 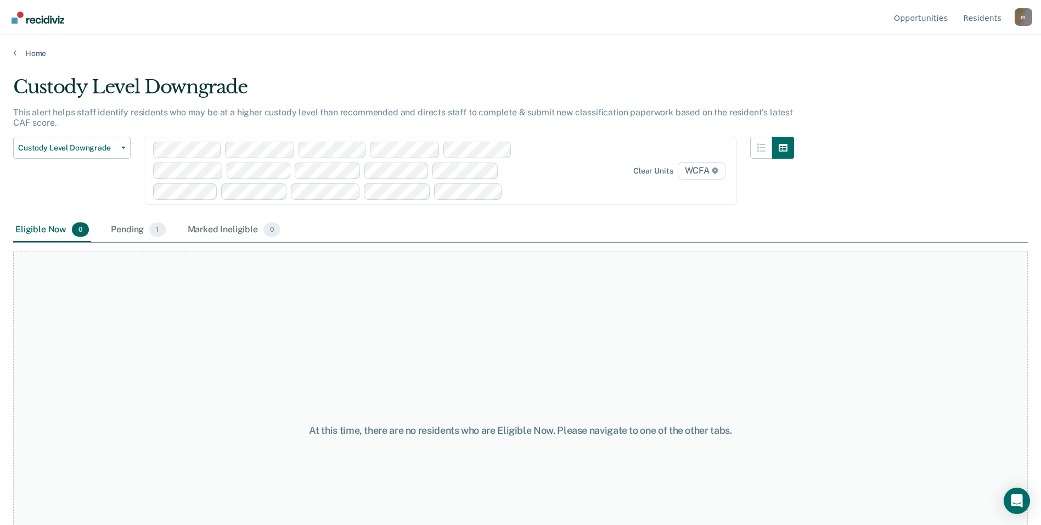 What do you see at coordinates (521, 430) in the screenshot?
I see `div: At this time, there are no residents who are Eligible Now. Please navigate to one of the other tabs.` at bounding box center [521, 430].